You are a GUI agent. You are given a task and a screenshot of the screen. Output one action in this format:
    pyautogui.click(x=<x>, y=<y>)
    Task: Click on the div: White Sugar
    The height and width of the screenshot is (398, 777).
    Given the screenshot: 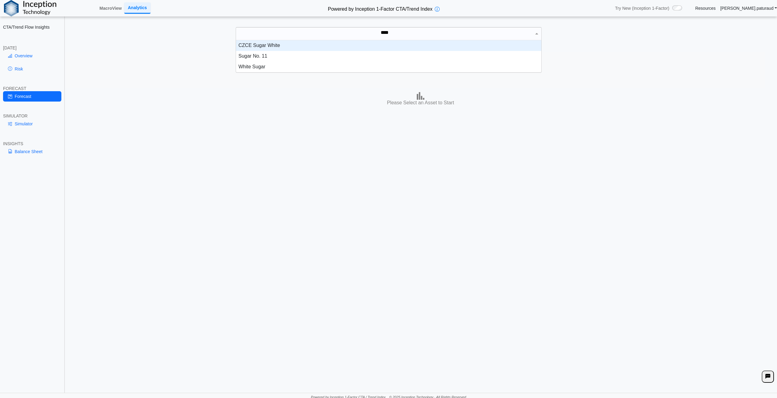 What is the action you would take?
    pyautogui.click(x=389, y=67)
    